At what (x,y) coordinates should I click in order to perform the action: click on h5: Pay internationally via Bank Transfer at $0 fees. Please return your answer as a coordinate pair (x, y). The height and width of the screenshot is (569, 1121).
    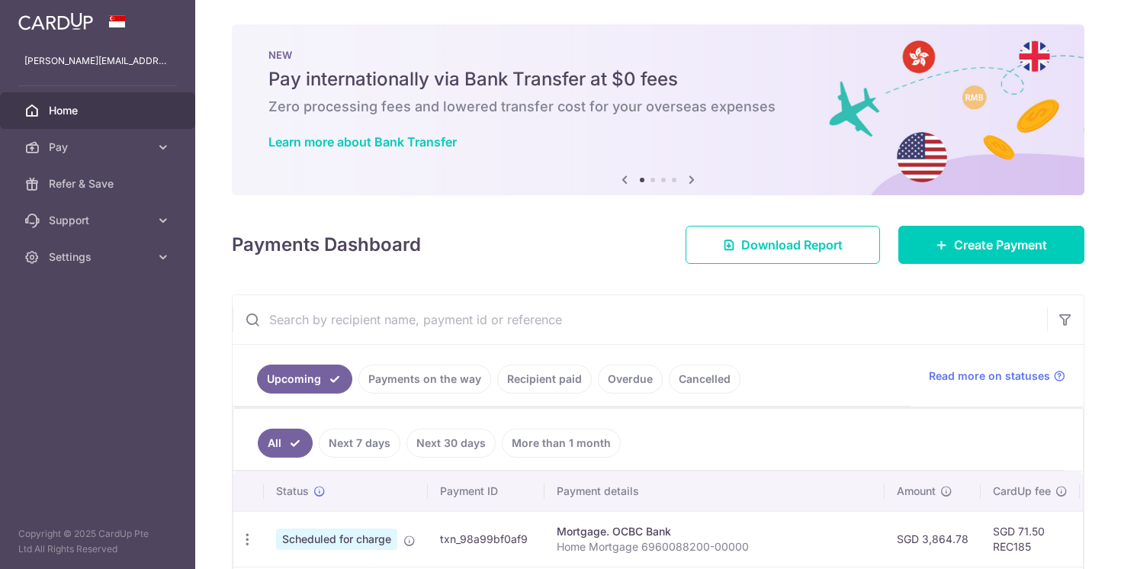
    Looking at the image, I should click on (658, 79).